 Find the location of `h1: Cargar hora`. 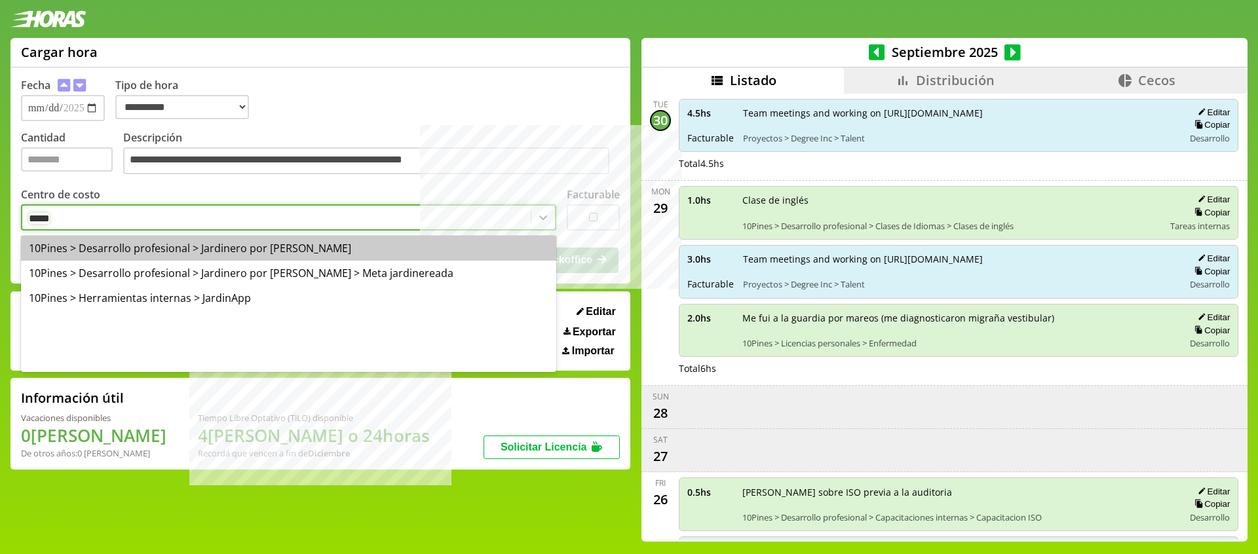

h1: Cargar hora is located at coordinates (59, 52).